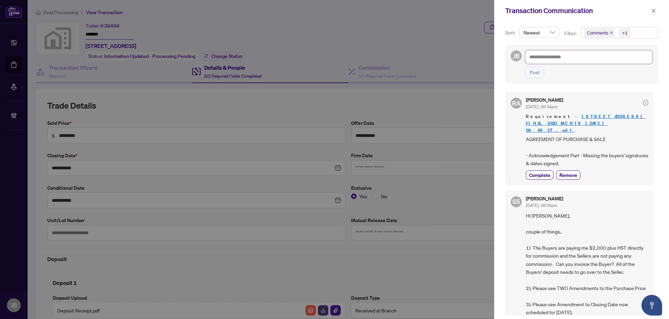 The height and width of the screenshot is (319, 669). Describe the element at coordinates (569, 175) in the screenshot. I see `button: Remove` at that location.